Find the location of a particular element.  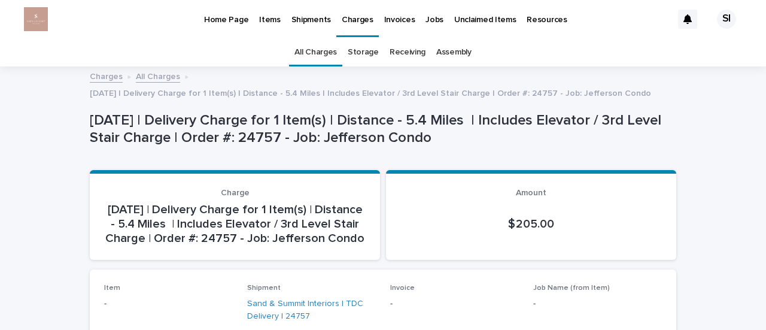

a: Sand & Summit Interiors | TDC Delivery | 24757 is located at coordinates (311, 310).